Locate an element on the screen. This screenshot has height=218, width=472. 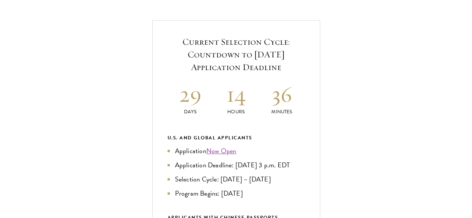
h2: 14 is located at coordinates (236, 94).